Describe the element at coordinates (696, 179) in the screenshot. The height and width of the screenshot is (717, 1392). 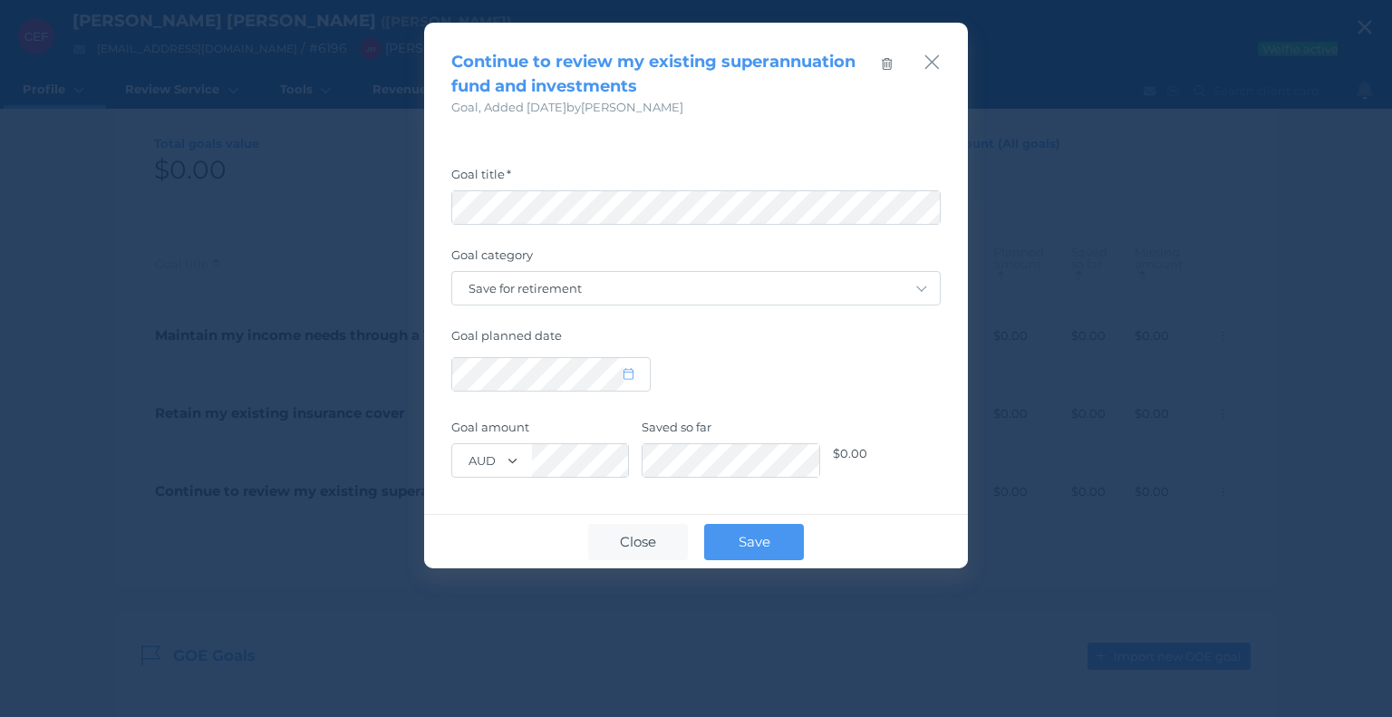
I see `label: Goal title` at that location.